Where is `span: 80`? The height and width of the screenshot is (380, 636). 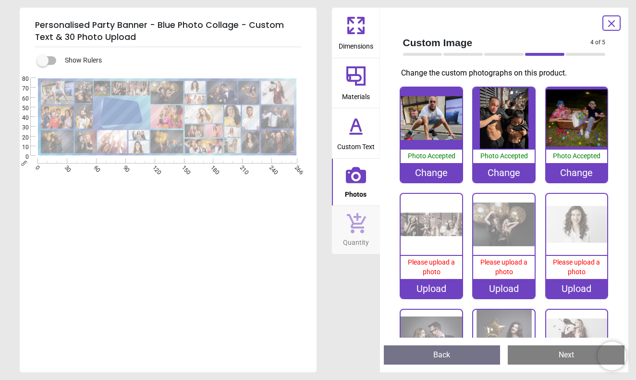 span: 80 is located at coordinates (20, 79).